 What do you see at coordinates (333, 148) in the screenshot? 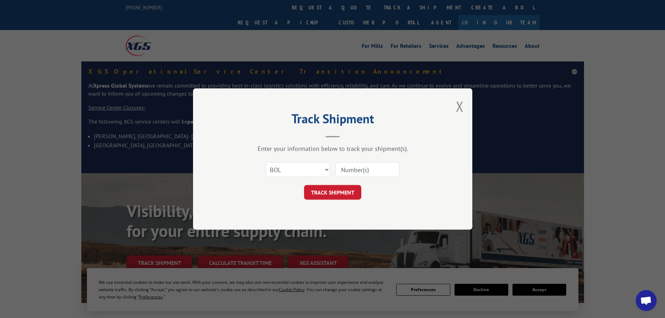
I see `div: Enter your information below to track your shipment(s).` at bounding box center [333, 148].